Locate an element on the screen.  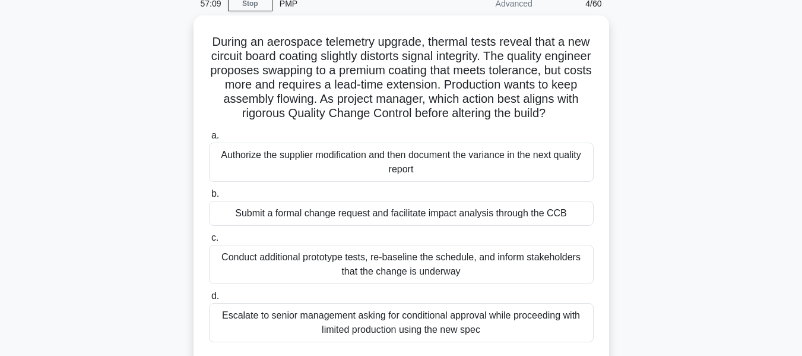
div: Submit a formal change request and facilitate impact analysis through the CCB is located at coordinates (401, 213).